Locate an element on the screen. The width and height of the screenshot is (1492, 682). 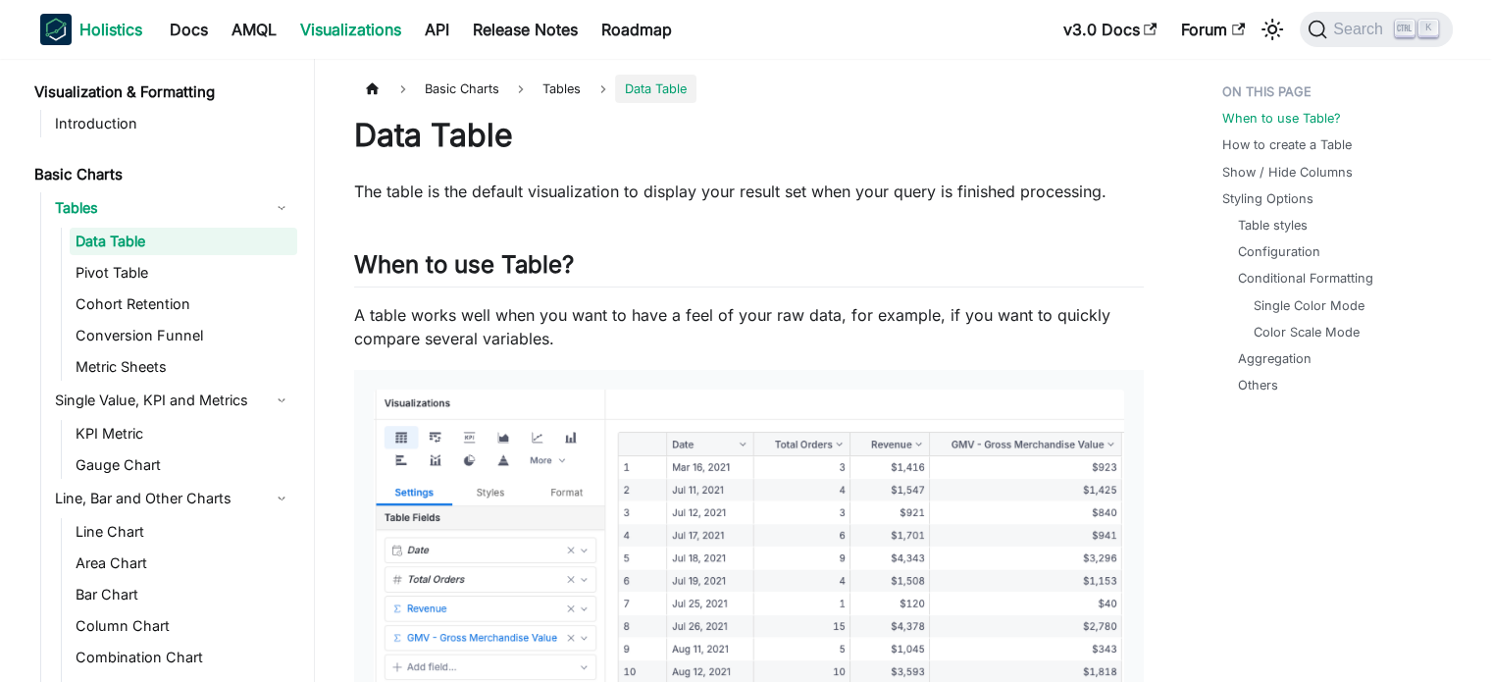
a: Basic Charts is located at coordinates (163, 175).